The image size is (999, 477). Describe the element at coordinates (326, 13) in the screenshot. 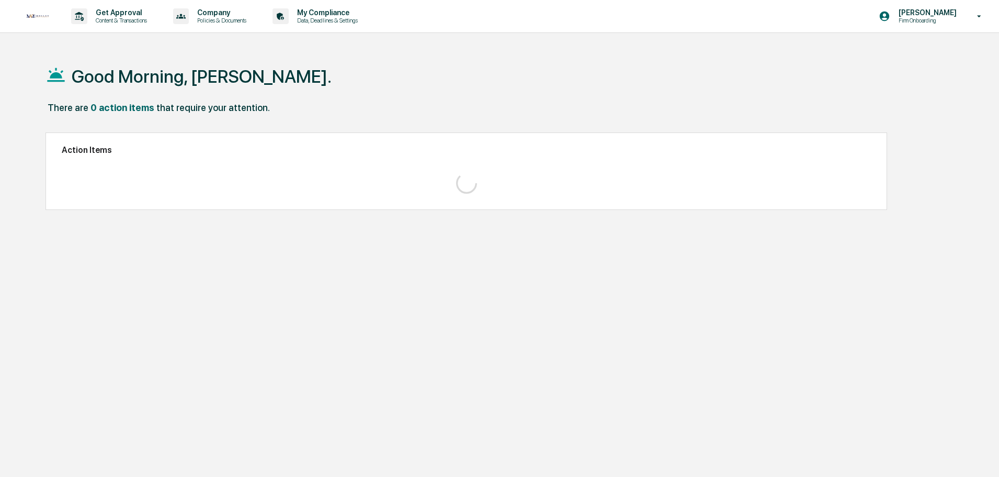

I see `p: My Compliance` at that location.